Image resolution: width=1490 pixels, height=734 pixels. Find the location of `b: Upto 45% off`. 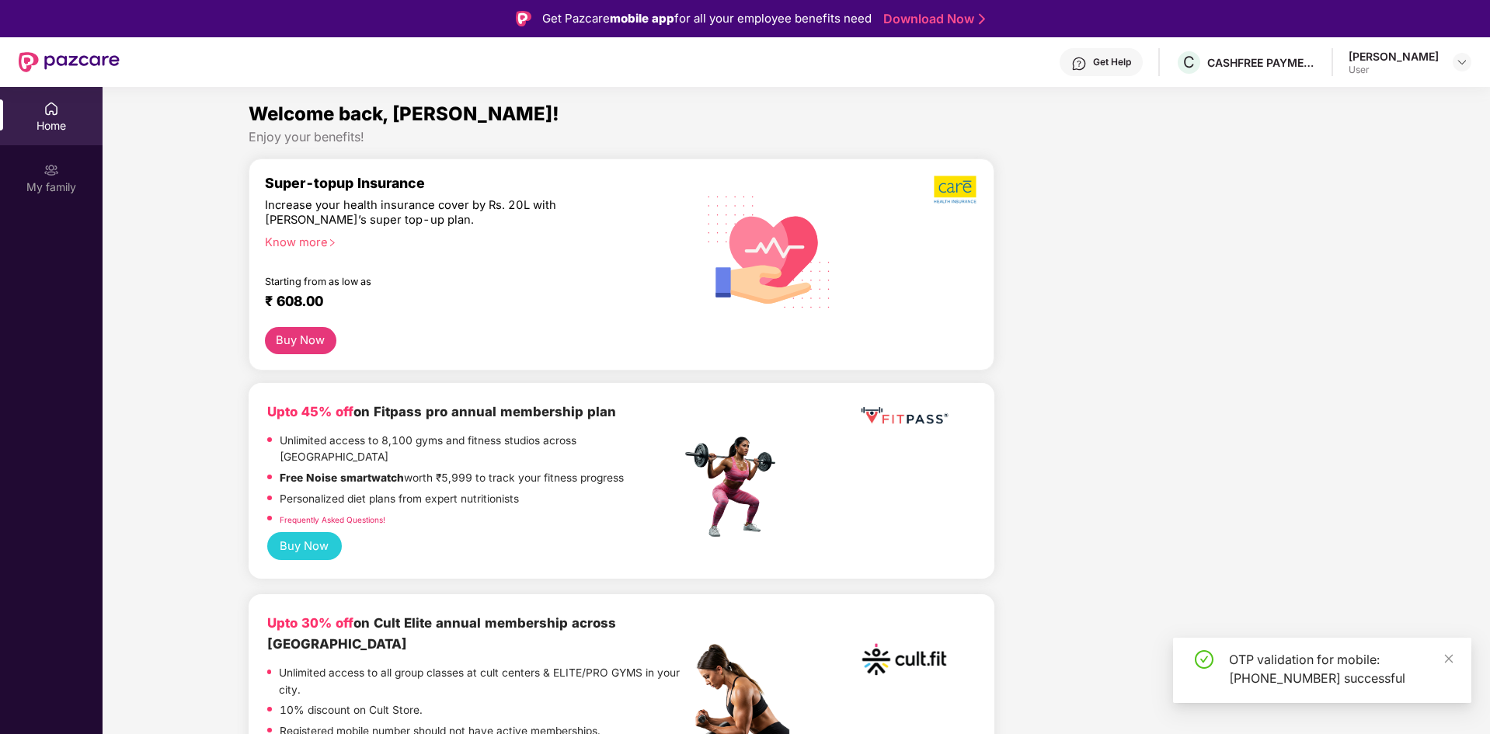

b: Upto 45% off is located at coordinates (310, 412).